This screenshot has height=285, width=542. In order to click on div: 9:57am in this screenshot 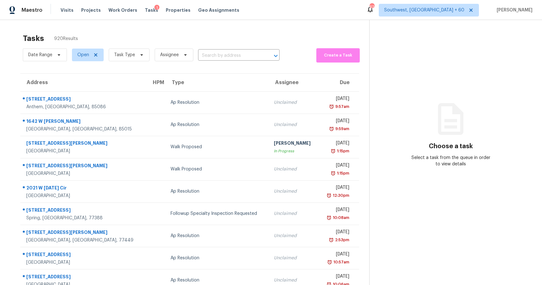, I will do `click(342, 107)`.